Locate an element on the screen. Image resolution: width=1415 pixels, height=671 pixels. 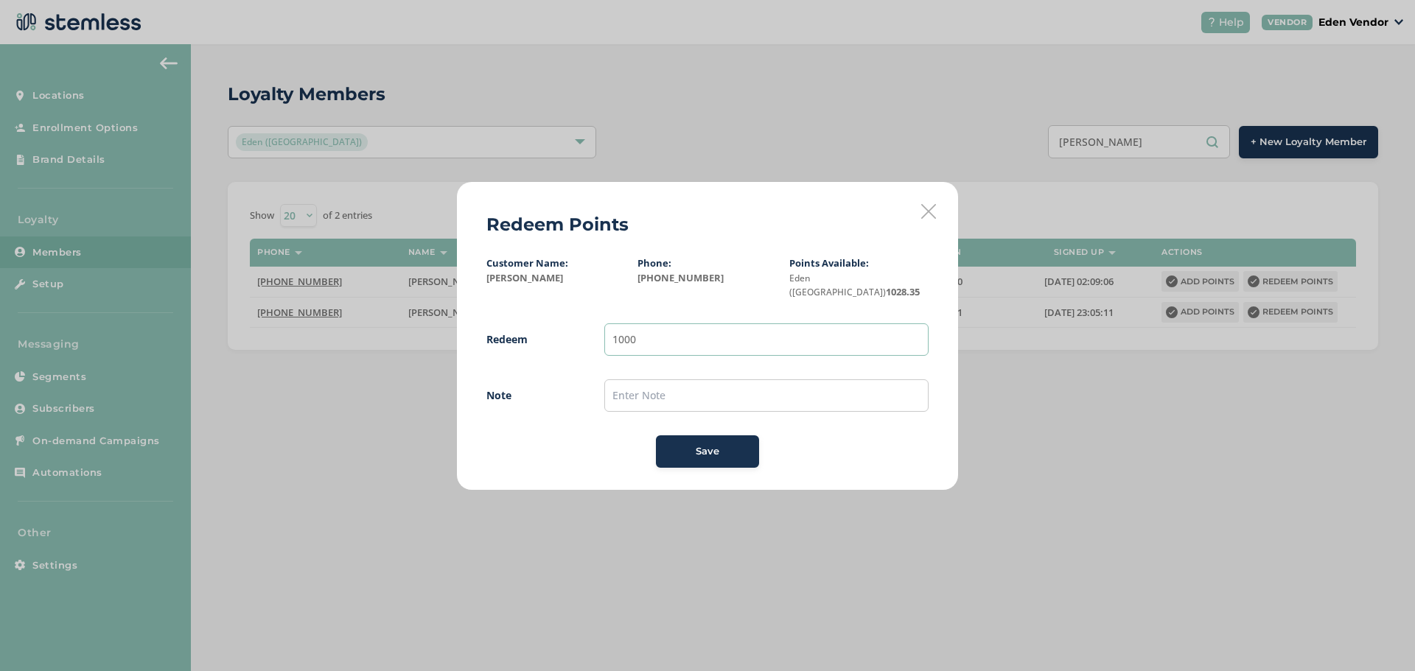
span: Save is located at coordinates (707, 452).